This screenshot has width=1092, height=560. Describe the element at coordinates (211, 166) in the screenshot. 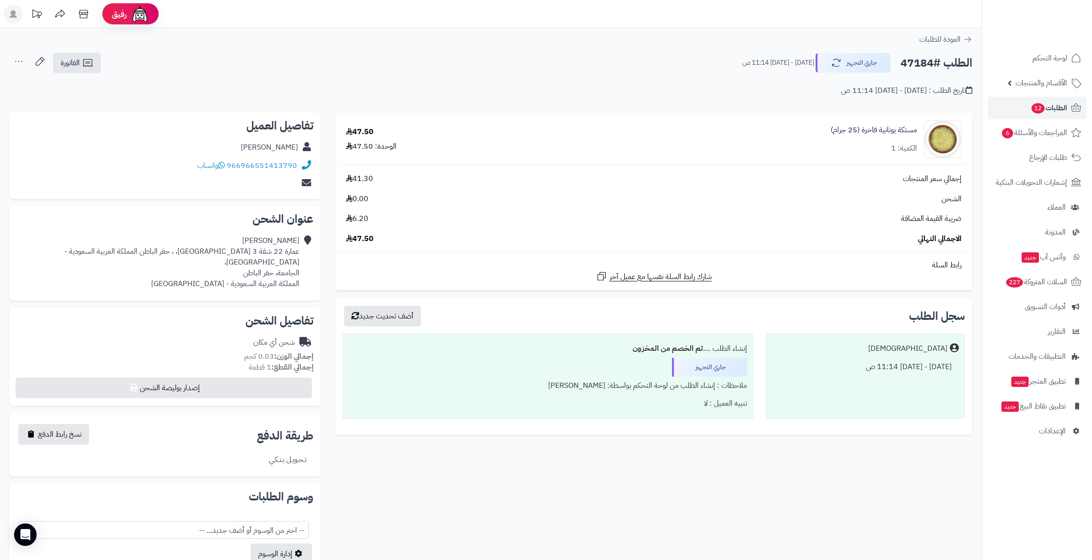

I see `a: واتساب` at that location.